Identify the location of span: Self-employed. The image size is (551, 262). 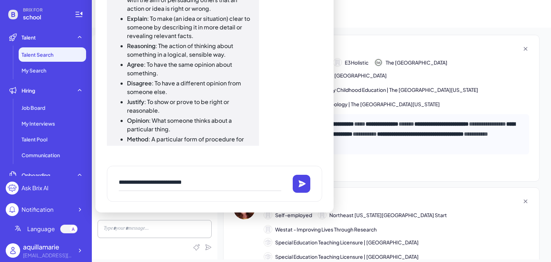
(293, 215).